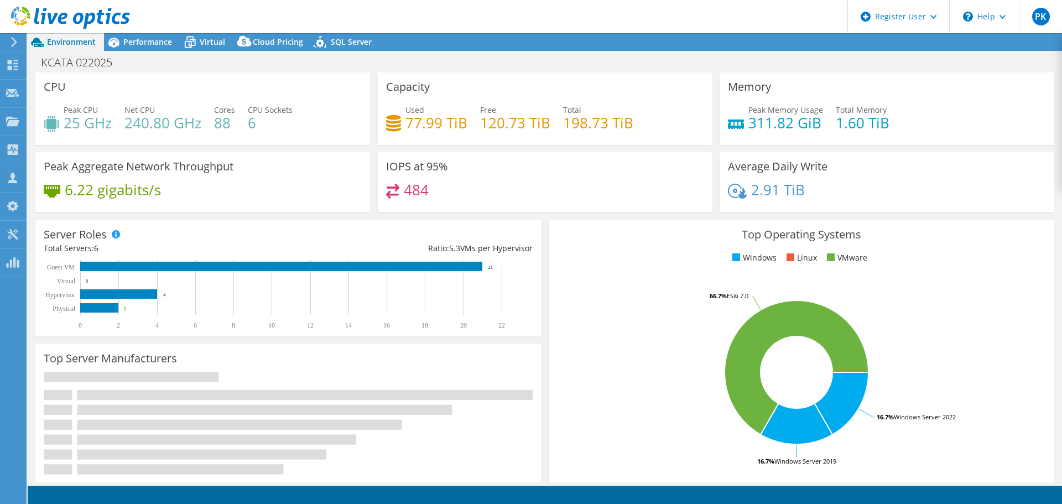  What do you see at coordinates (753, 258) in the screenshot?
I see `li: Windows` at bounding box center [753, 258].